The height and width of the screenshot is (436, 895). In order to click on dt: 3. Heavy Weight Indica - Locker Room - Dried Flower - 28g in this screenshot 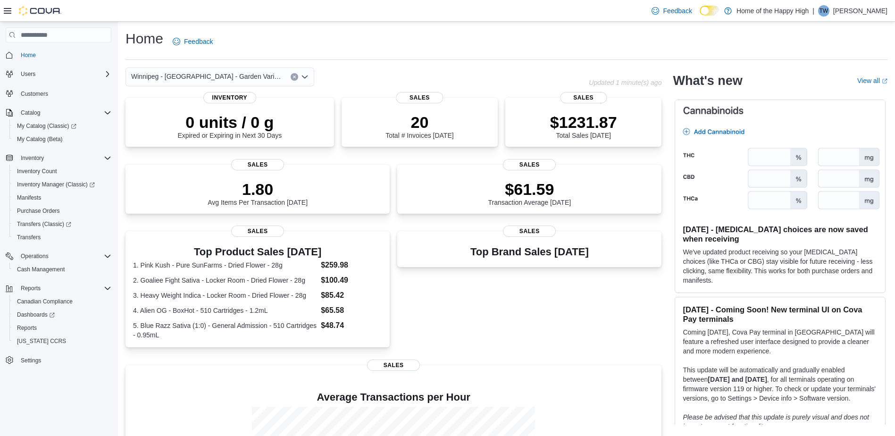, I will do `click(225, 295)`.